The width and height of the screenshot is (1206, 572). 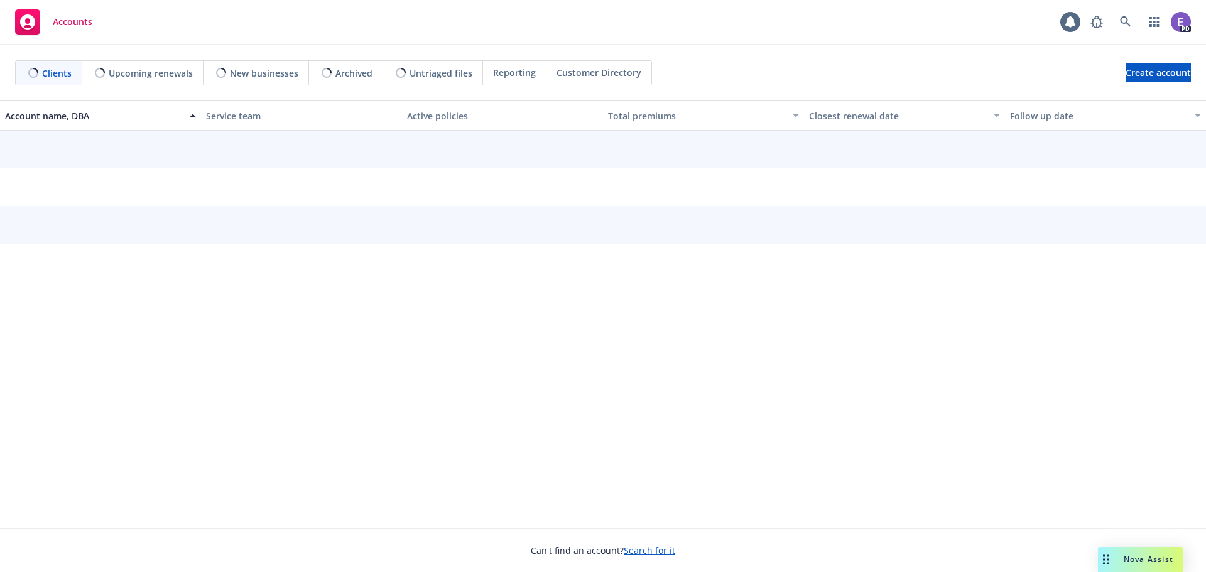 I want to click on div: Service team, so click(x=302, y=116).